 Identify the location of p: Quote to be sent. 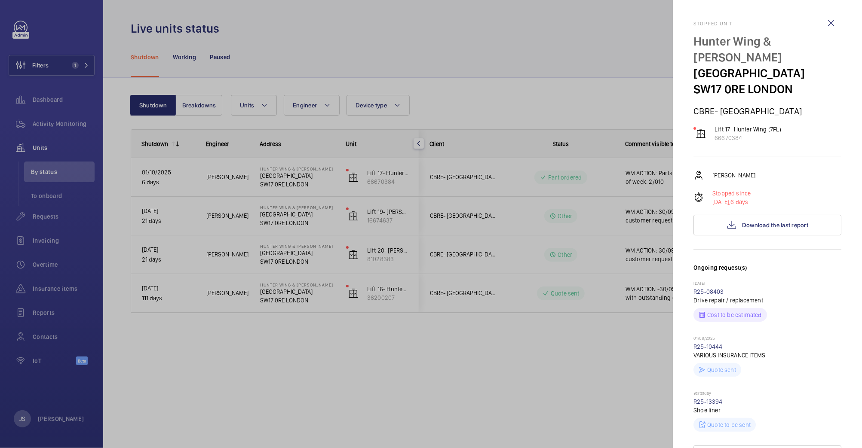
(728, 425).